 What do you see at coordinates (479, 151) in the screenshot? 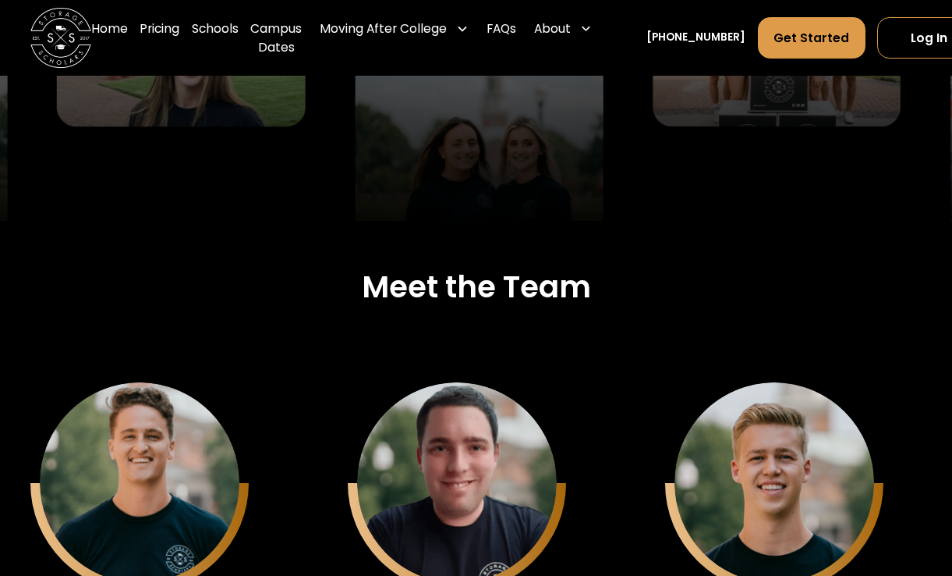
I see `img: Storage Scholars team members` at bounding box center [479, 151].